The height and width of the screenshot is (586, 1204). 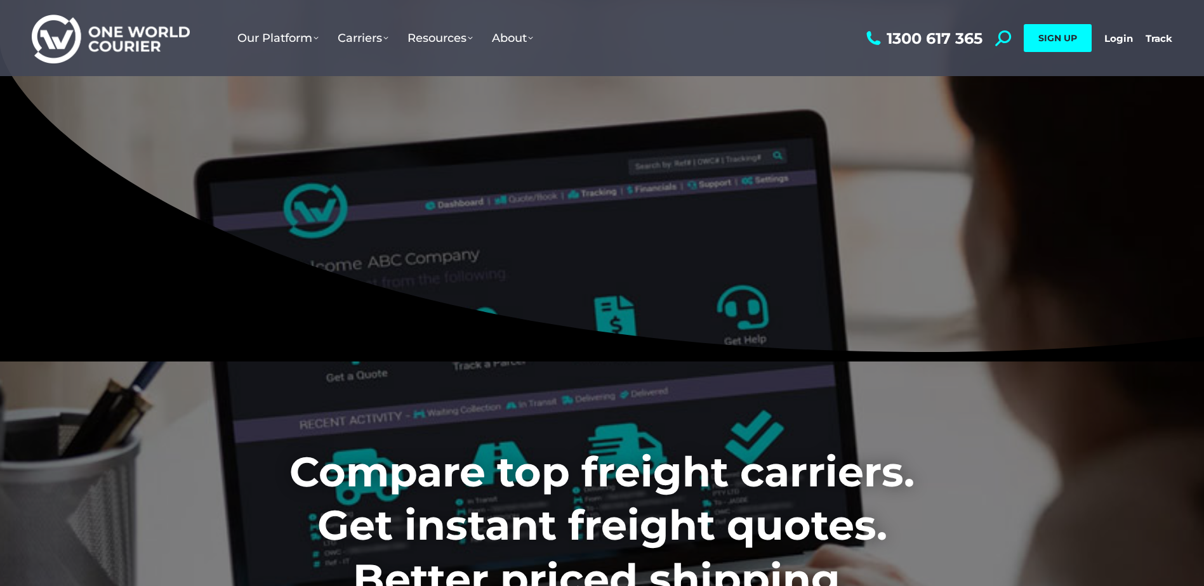 I want to click on img: One World Courier, so click(x=110, y=38).